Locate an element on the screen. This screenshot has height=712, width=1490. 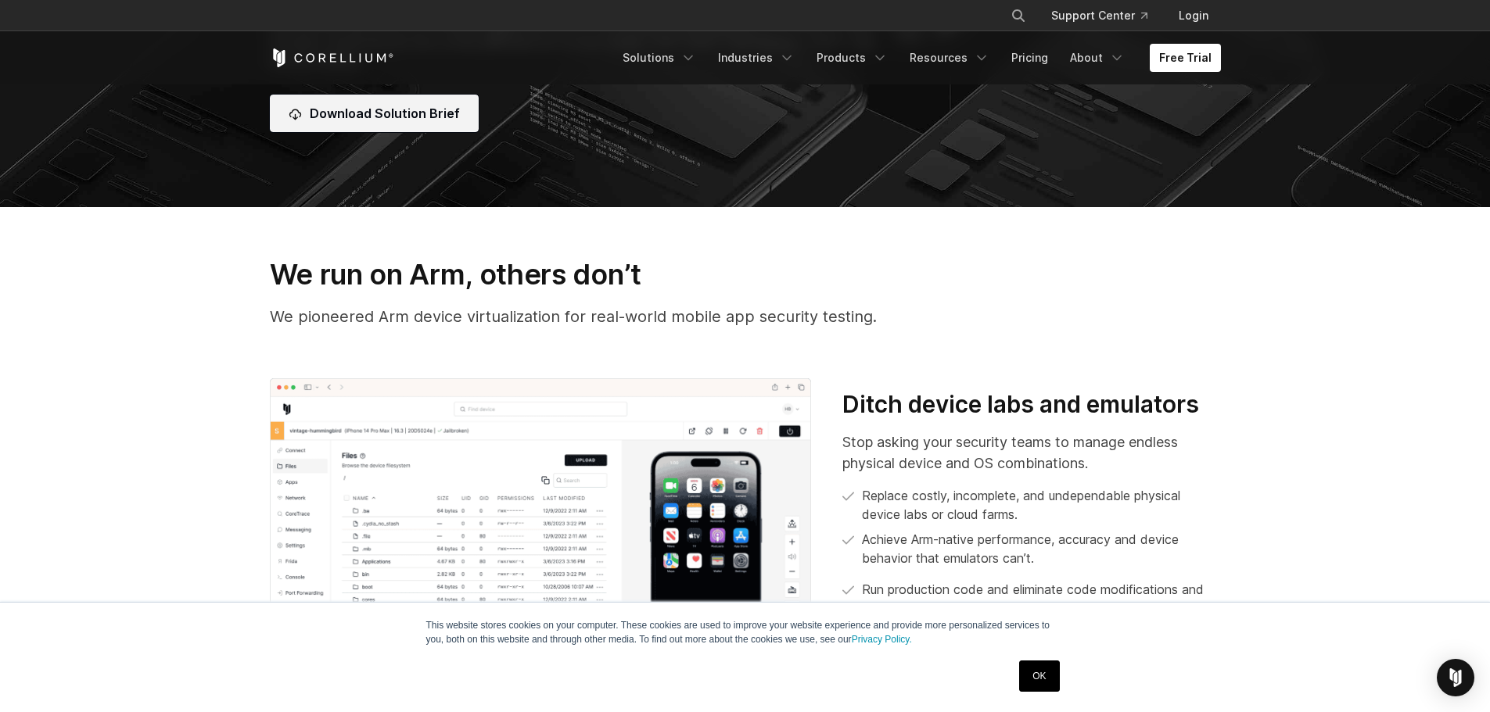
a: Support Center is located at coordinates (1099, 16).